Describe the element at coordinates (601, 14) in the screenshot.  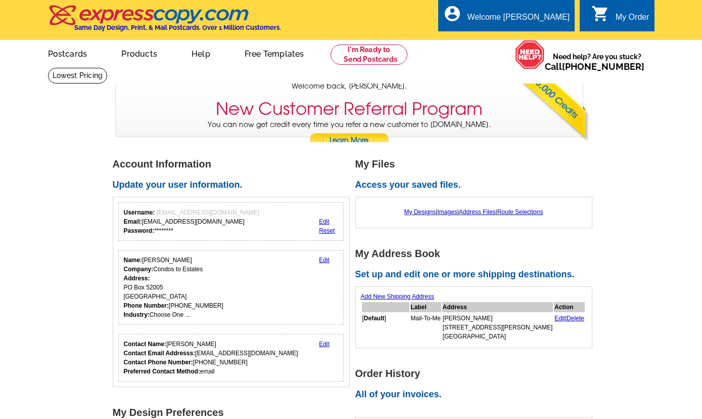
I see `i: shopping_cart` at that location.